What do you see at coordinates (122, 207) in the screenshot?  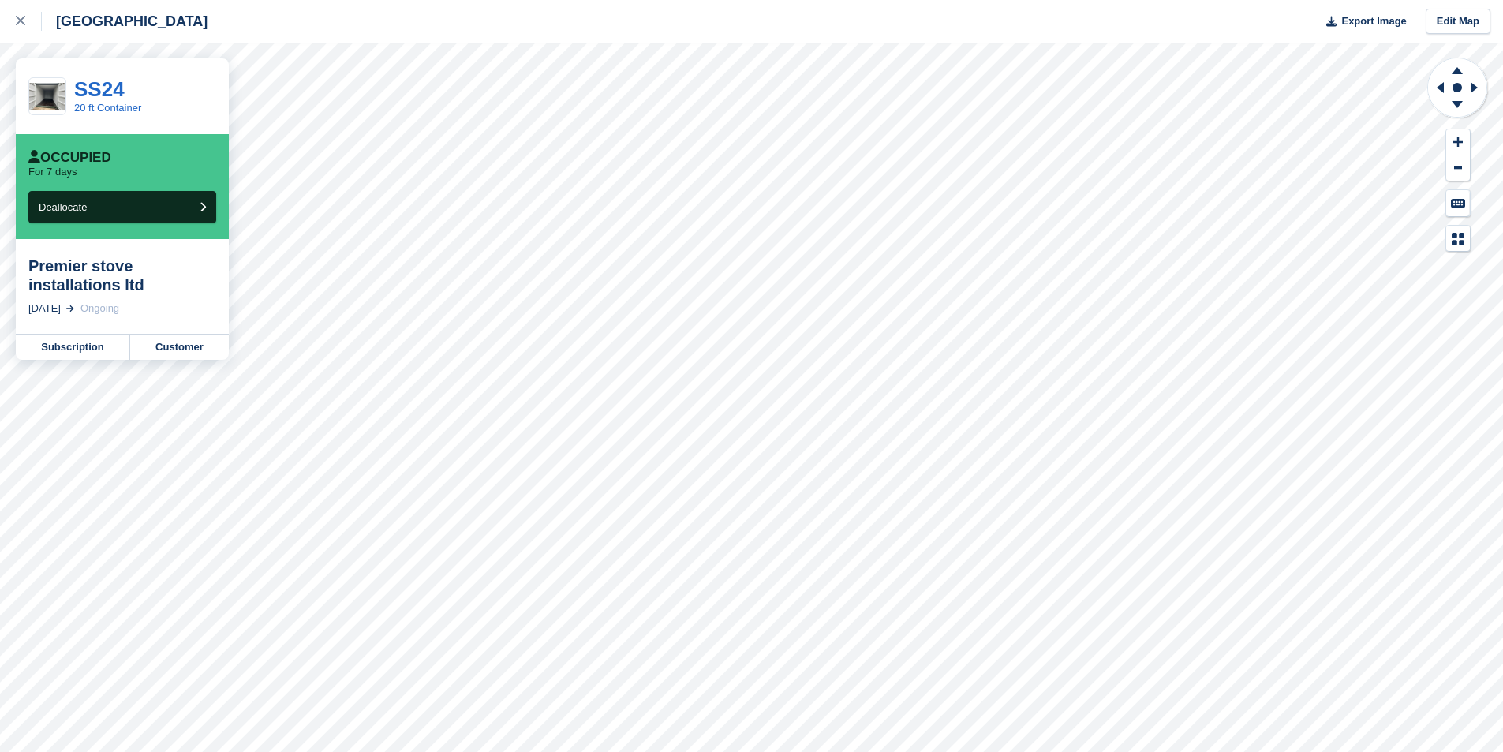 I see `button: Deallocate` at bounding box center [122, 207].